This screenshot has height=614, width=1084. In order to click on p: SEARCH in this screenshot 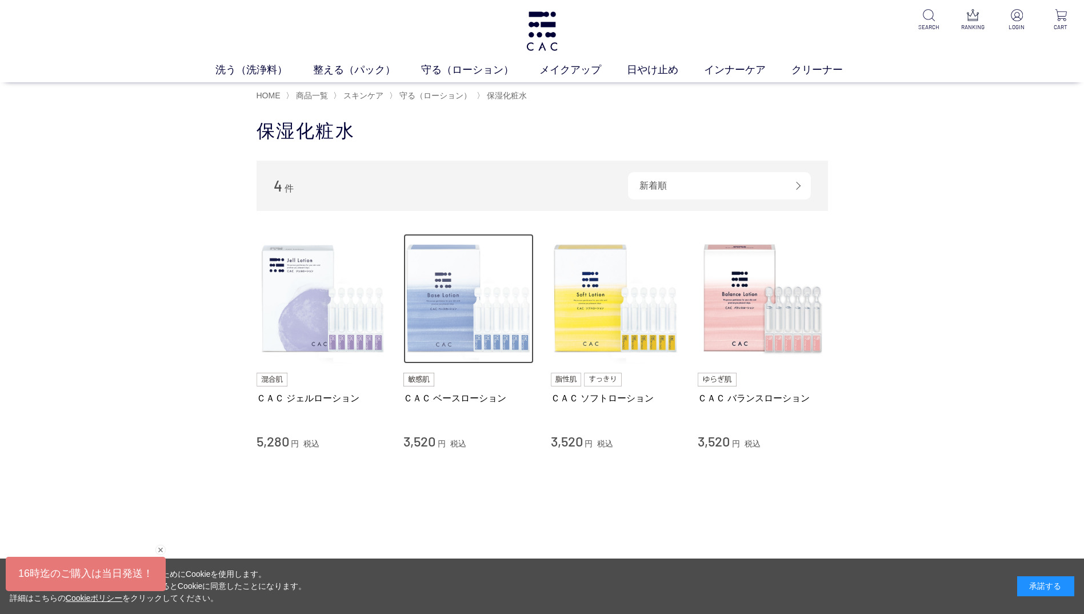, I will do `click(929, 27)`.